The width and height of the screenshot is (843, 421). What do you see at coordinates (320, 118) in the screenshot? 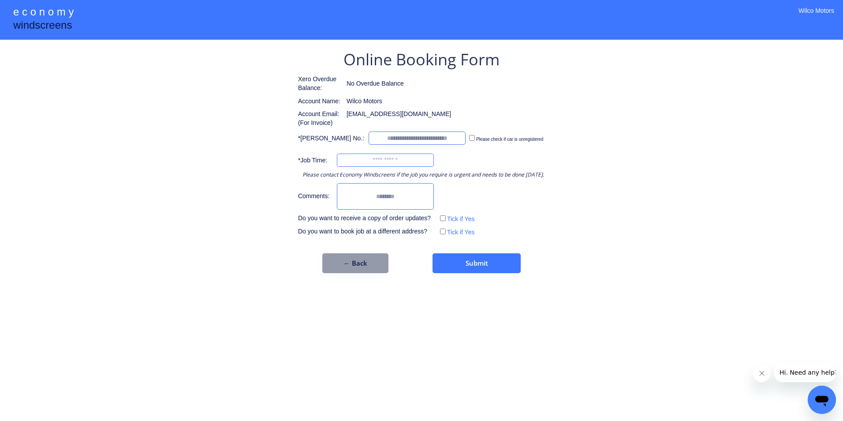
I see `div: Account Email: (For Invoice)` at bounding box center [320, 118].